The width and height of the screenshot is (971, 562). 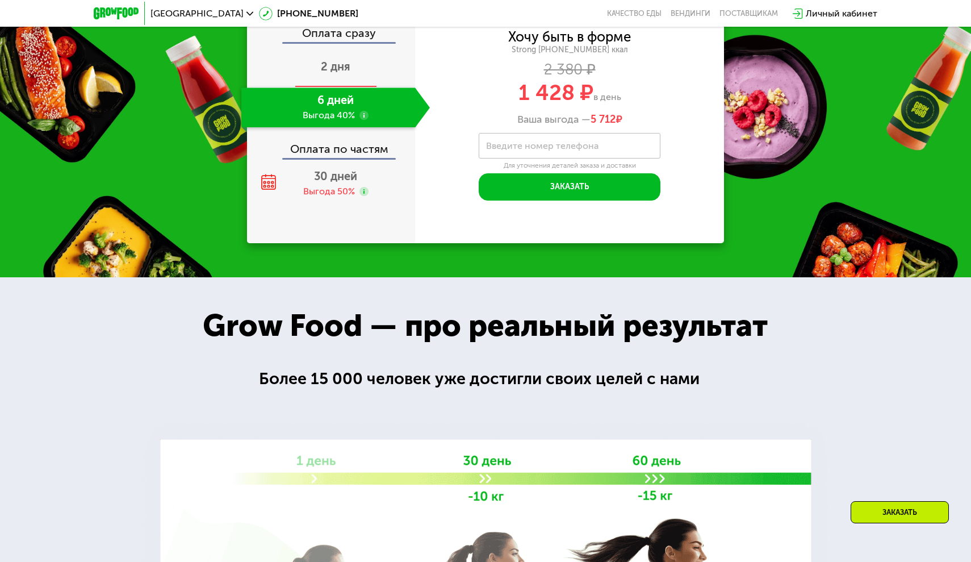 I want to click on button: Заказать, so click(x=570, y=187).